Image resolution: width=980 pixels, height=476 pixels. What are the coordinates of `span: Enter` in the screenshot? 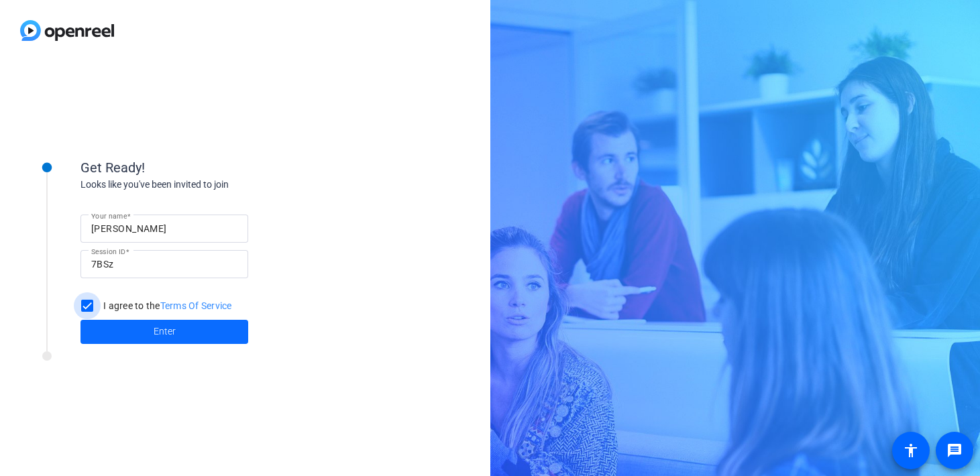 It's located at (164, 331).